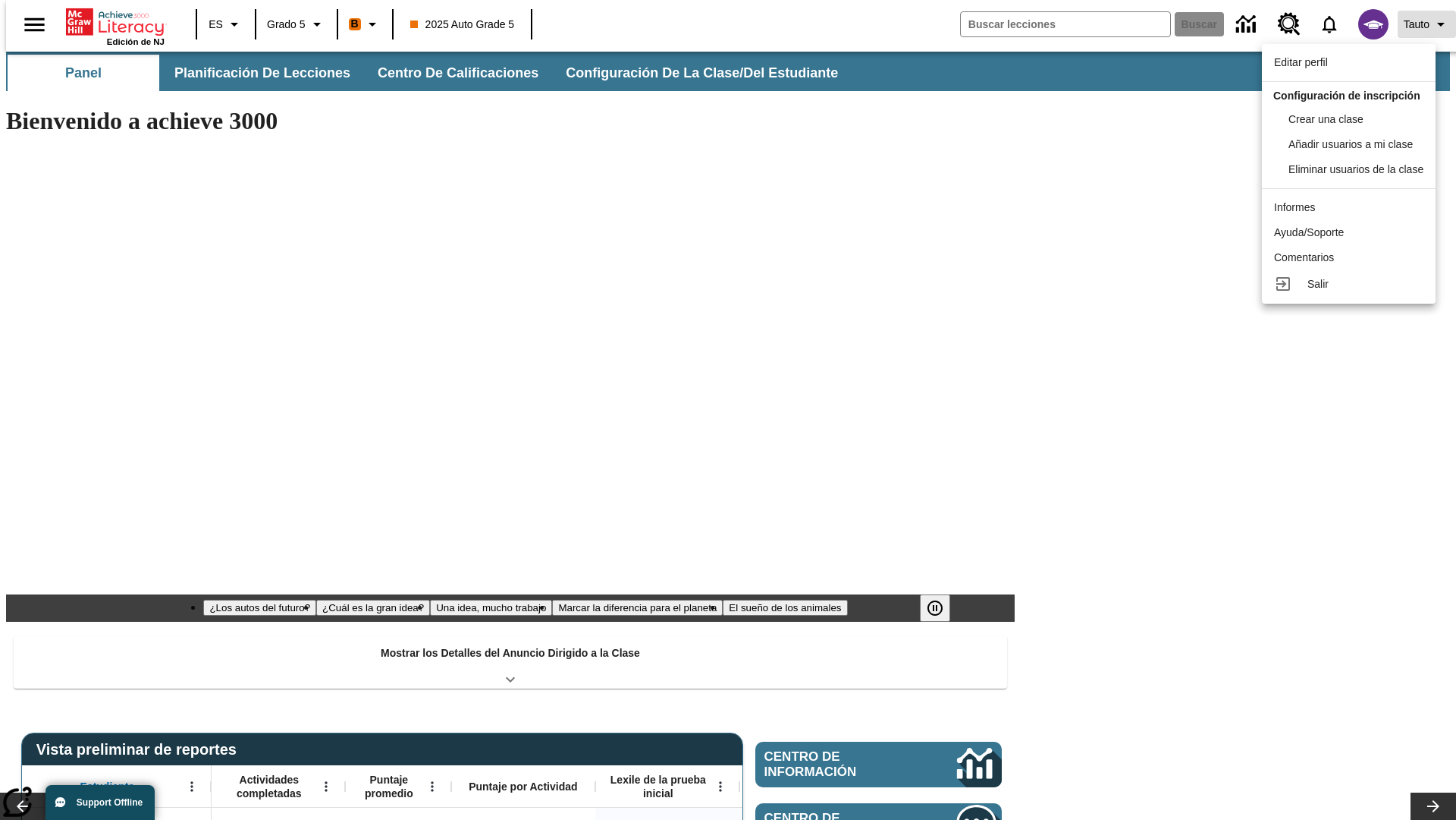 The image size is (1456, 820). What do you see at coordinates (1304, 257) in the screenshot?
I see `span: Comentarios` at bounding box center [1304, 257].